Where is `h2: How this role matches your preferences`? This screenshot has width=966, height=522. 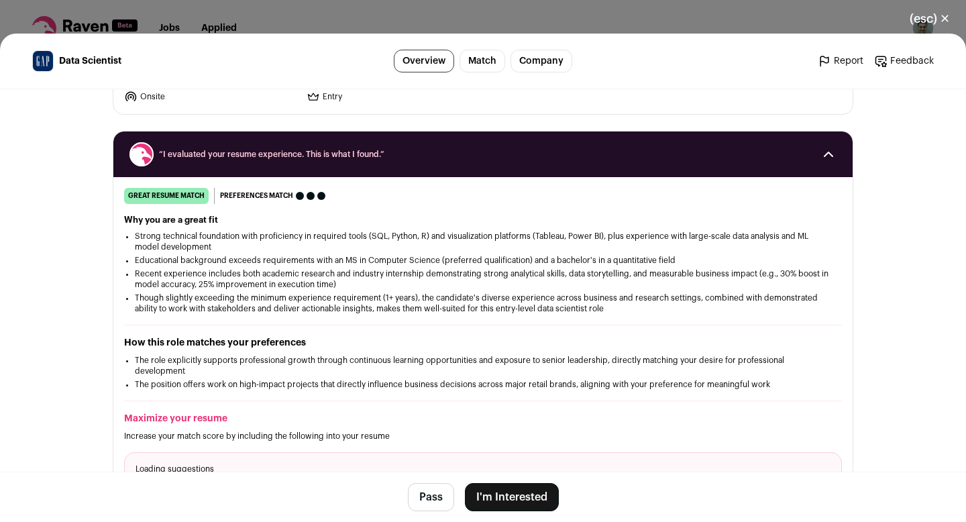
h2: How this role matches your preferences is located at coordinates (483, 343).